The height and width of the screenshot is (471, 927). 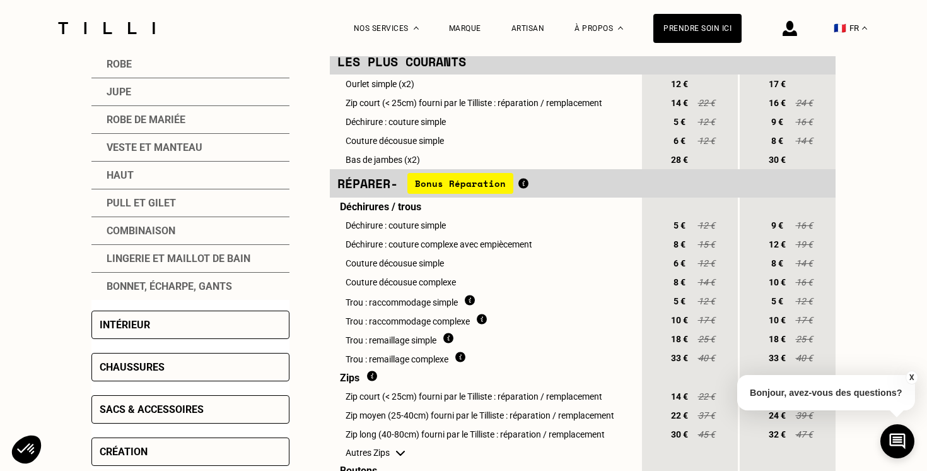 What do you see at coordinates (416, 28) in the screenshot?
I see `img: Menu déroulant` at bounding box center [416, 28].